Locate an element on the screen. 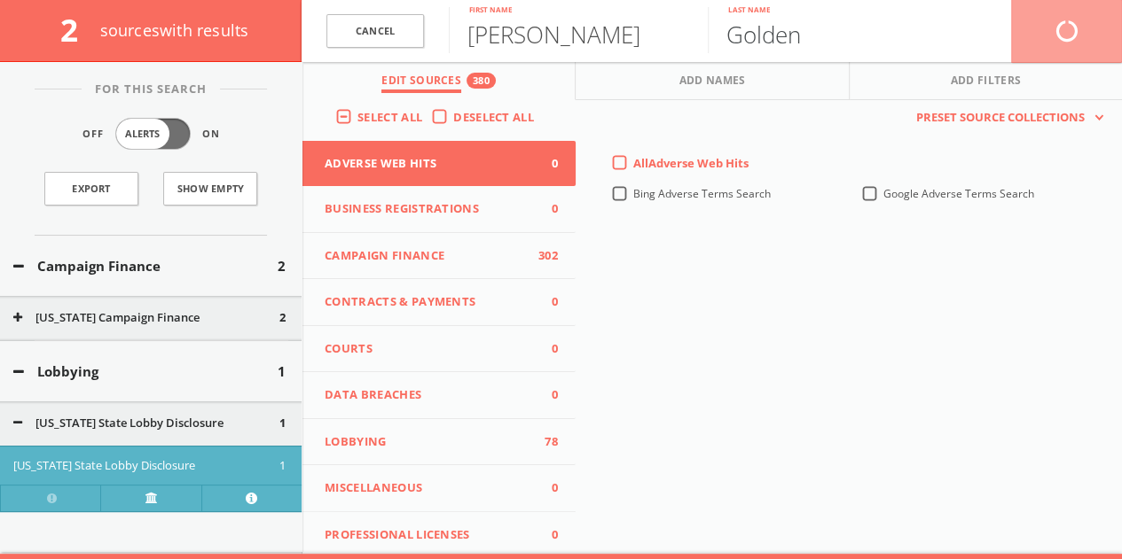 The height and width of the screenshot is (559, 1122). button: Lobbying is located at coordinates (145, 372).